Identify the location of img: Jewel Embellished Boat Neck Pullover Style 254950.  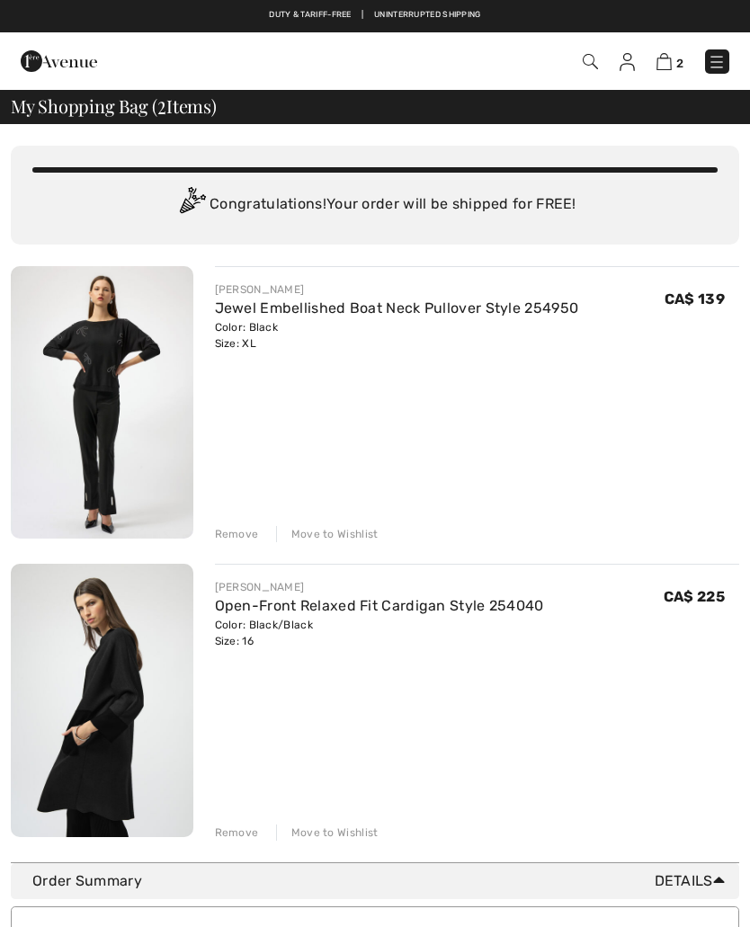
(102, 402).